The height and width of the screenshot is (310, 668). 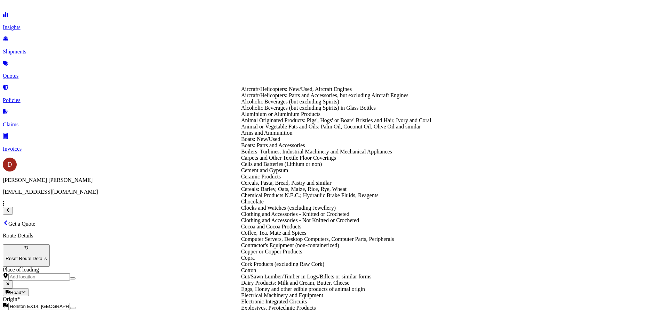 What do you see at coordinates (16, 293) in the screenshot?
I see `button: Select transport` at bounding box center [16, 293].